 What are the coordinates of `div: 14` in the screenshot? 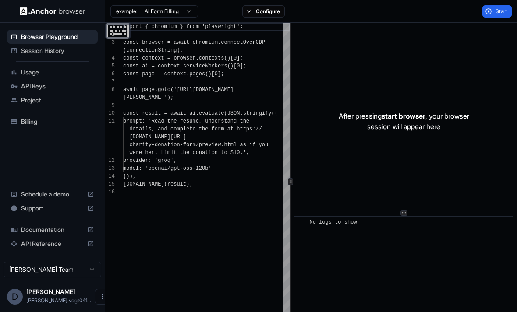 It's located at (110, 177).